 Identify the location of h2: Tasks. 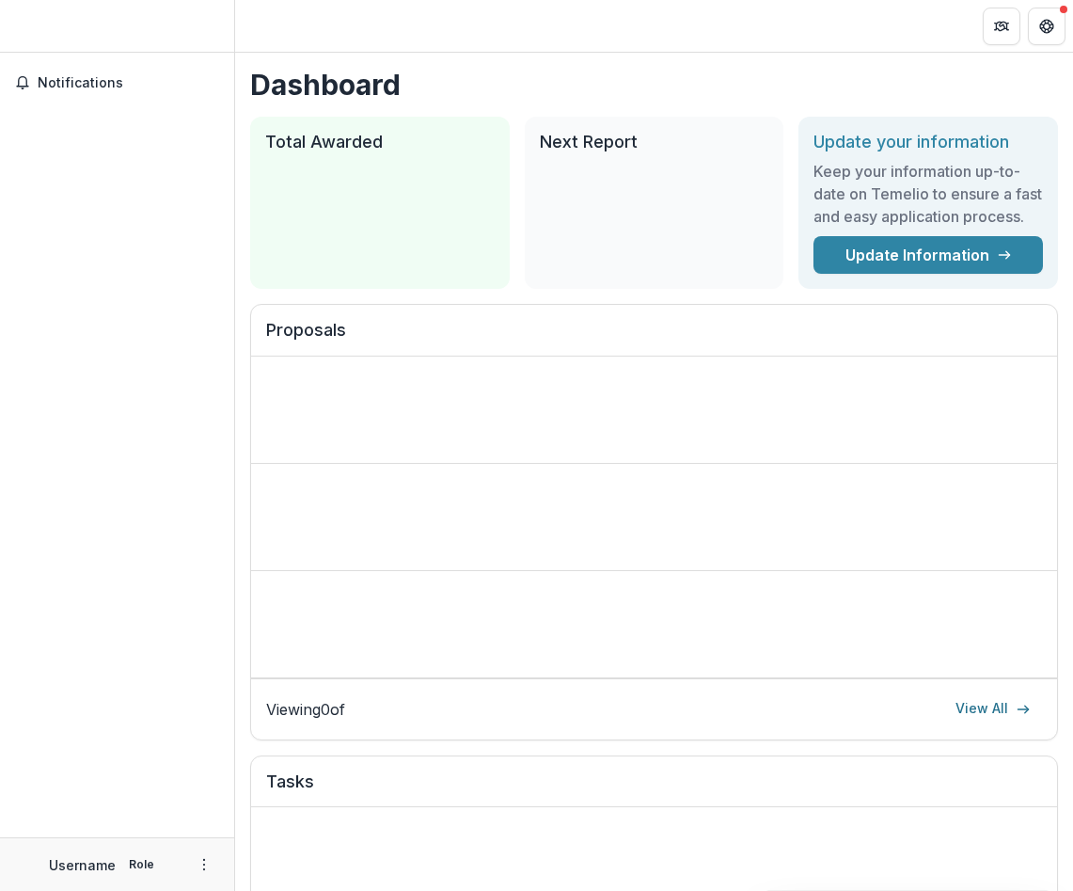
(654, 789).